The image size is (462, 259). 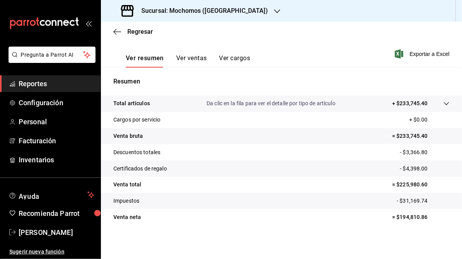 What do you see at coordinates (140, 168) in the screenshot?
I see `p: Certificados de regalo` at bounding box center [140, 168].